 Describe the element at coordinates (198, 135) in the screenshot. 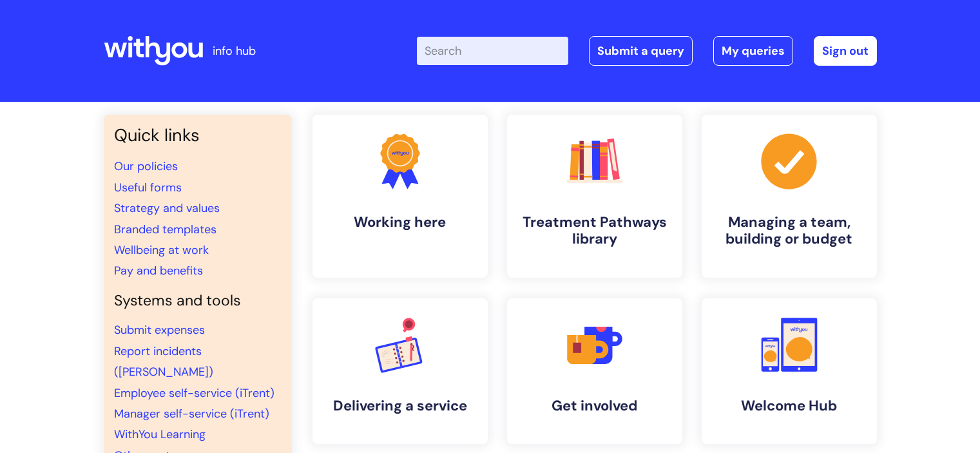

I see `h3: Quick links` at that location.